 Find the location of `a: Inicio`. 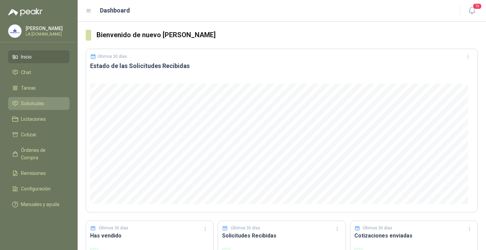

a: Inicio is located at coordinates (39, 57).